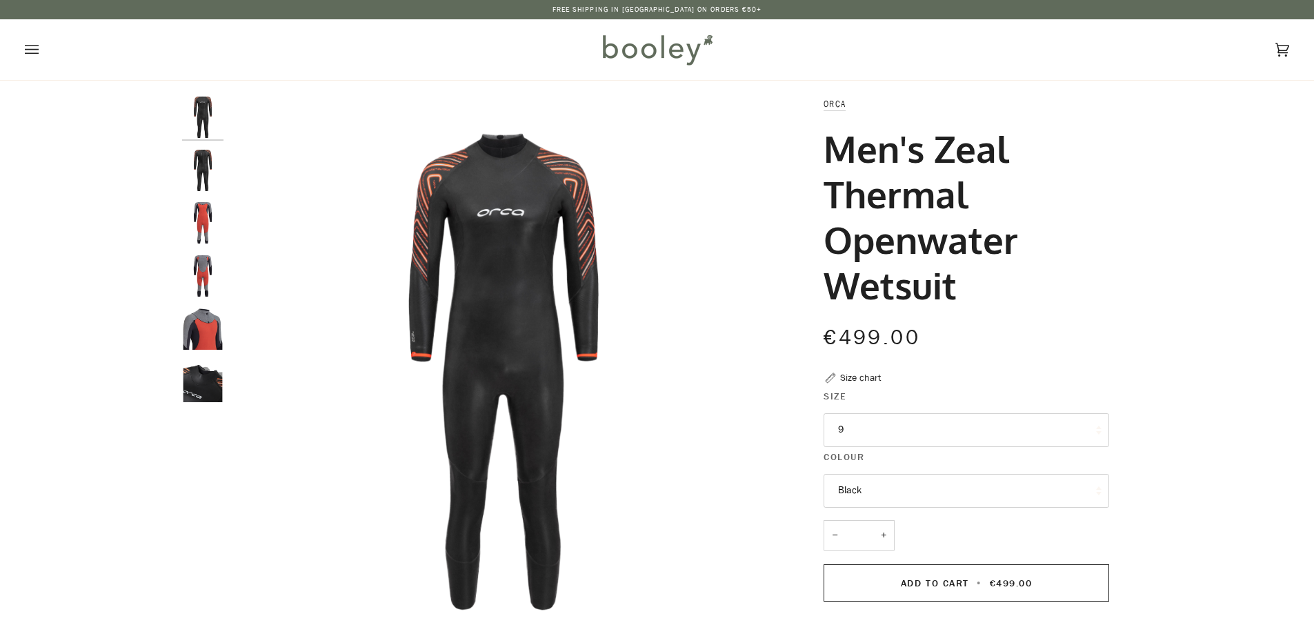 Image resolution: width=1314 pixels, height=634 pixels. What do you see at coordinates (966, 583) in the screenshot?
I see `button: Add to Cart • €499.00` at bounding box center [966, 583].